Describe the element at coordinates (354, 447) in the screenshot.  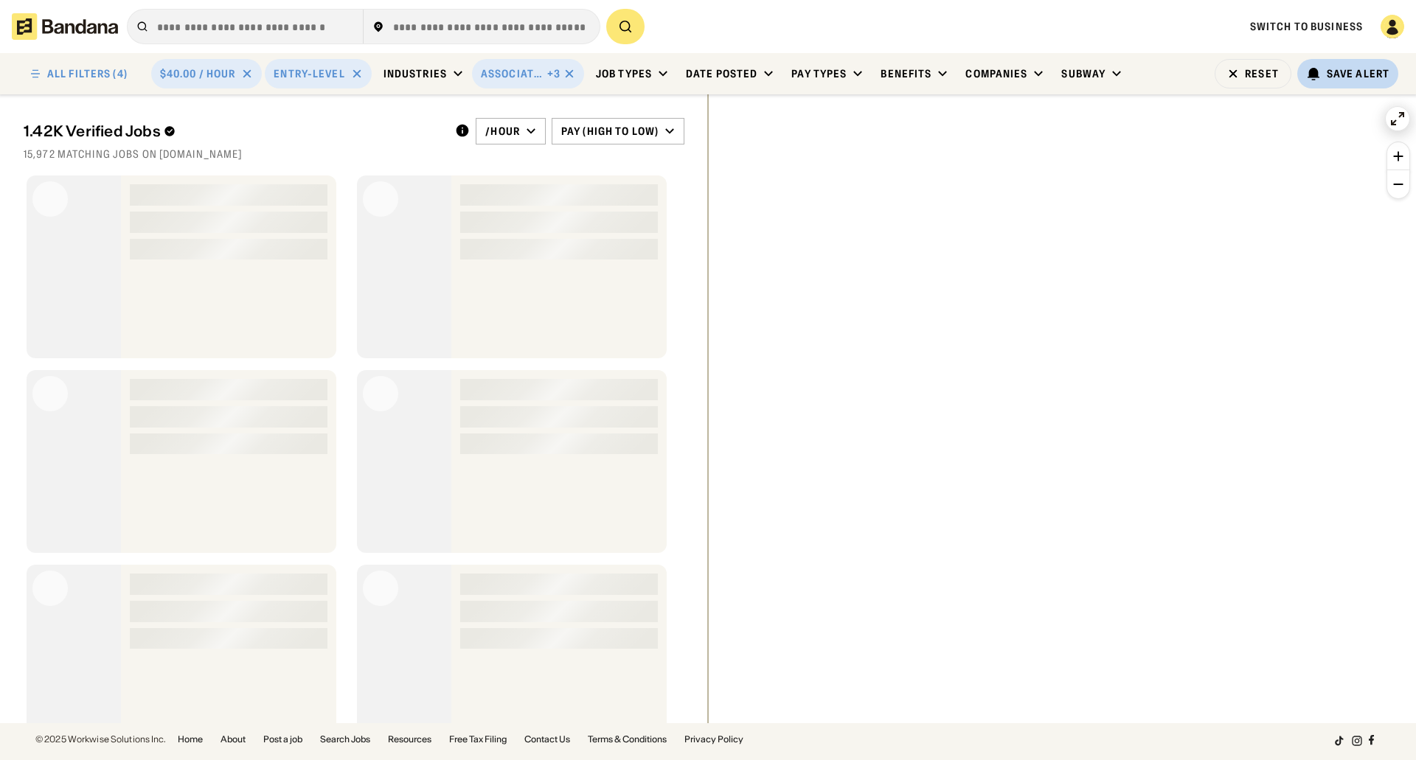
I see `div: grid` at that location.